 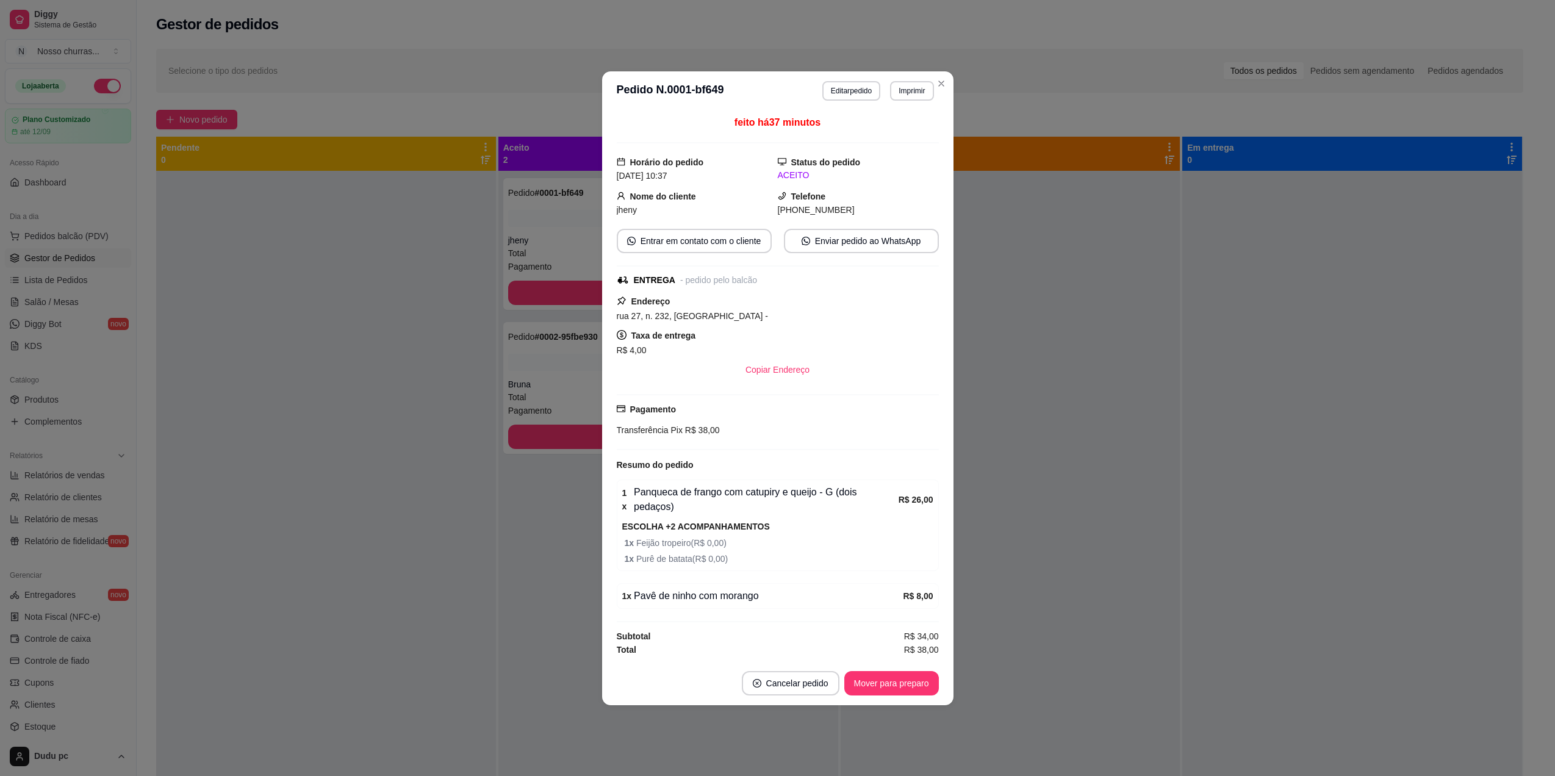 What do you see at coordinates (670, 91) in the screenshot?
I see `h3: Pedido N. 0001-bf649` at bounding box center [670, 91].